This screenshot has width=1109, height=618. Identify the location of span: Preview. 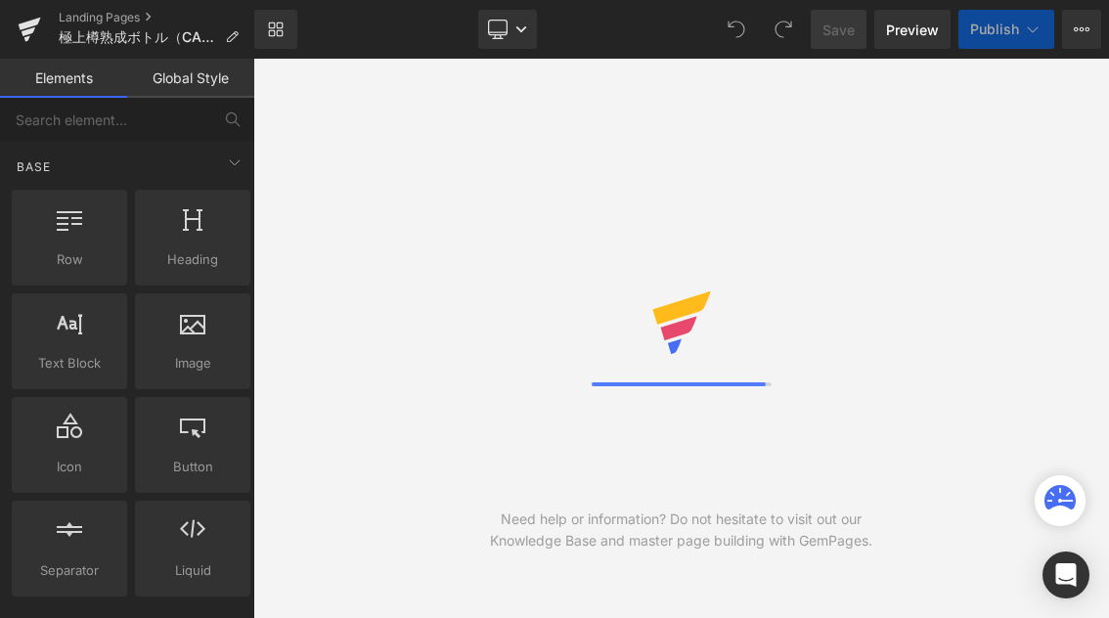
(912, 29).